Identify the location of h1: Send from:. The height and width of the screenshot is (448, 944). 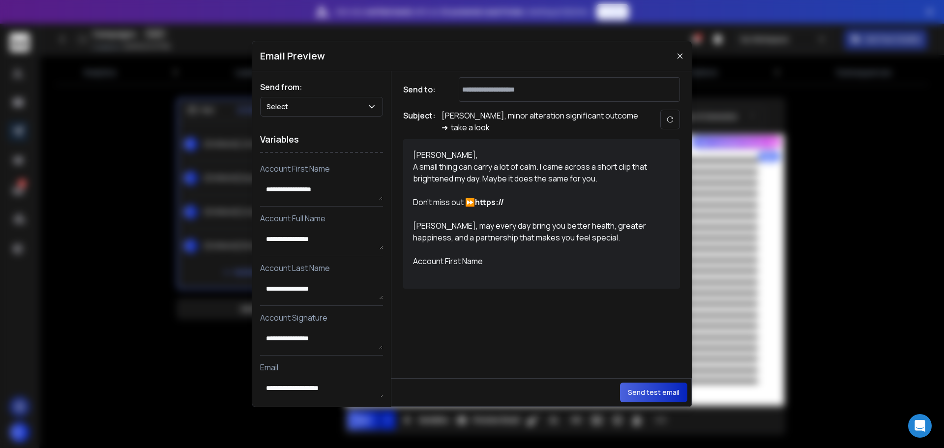
(322, 87).